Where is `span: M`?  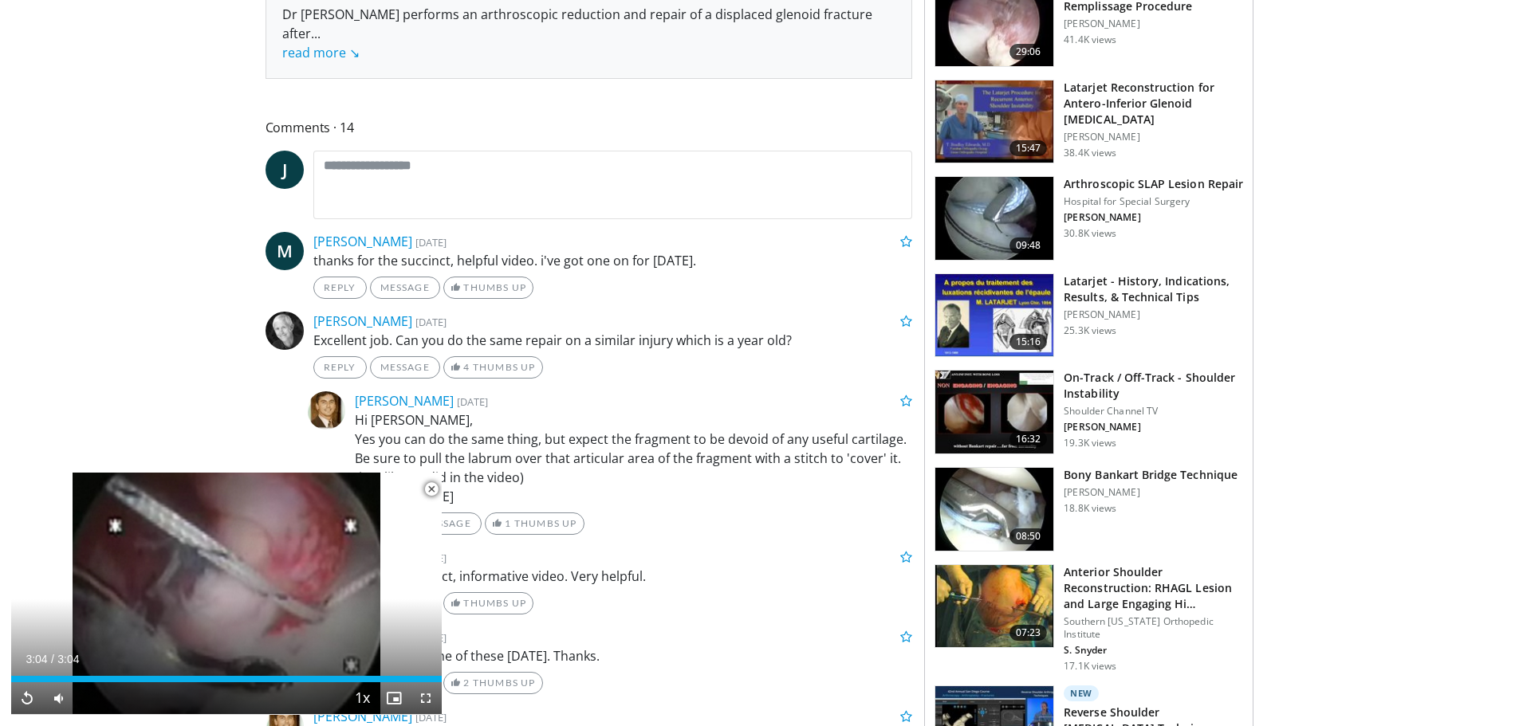 span: M is located at coordinates (285, 251).